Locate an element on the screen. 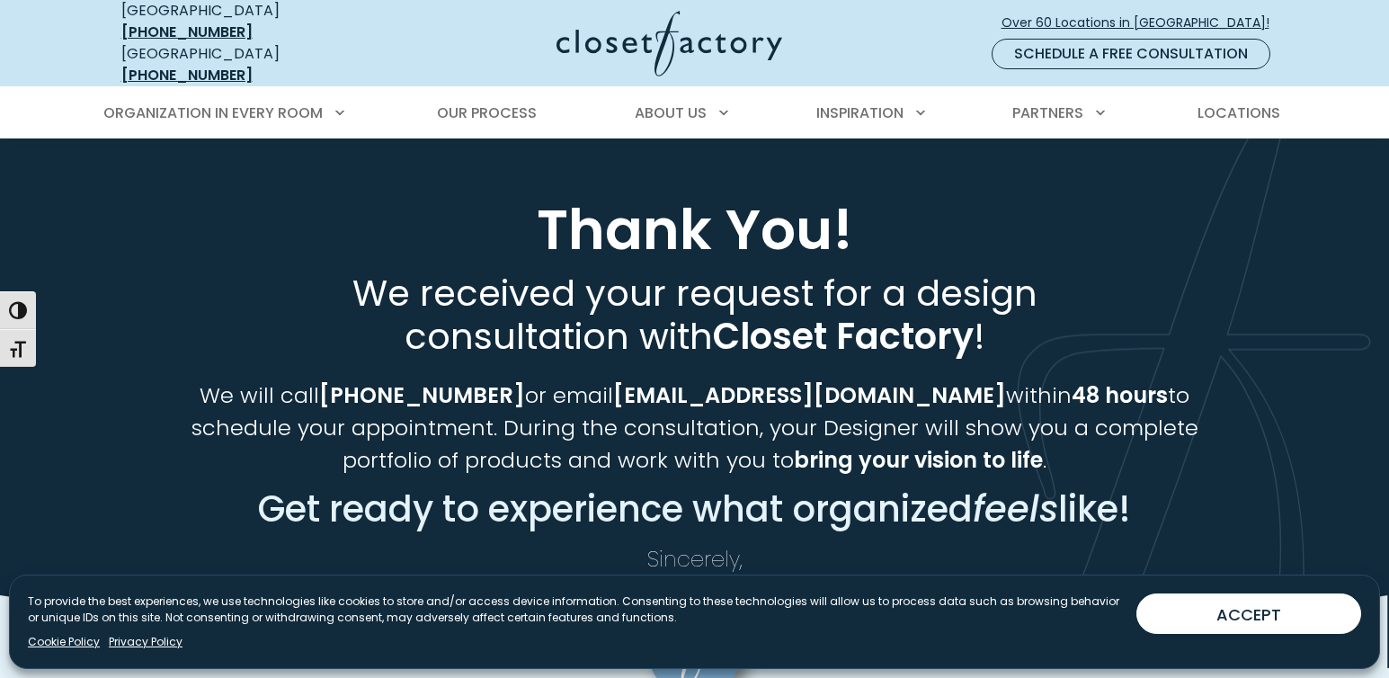  span: Get ready to experience what organized like! is located at coordinates (694, 509).